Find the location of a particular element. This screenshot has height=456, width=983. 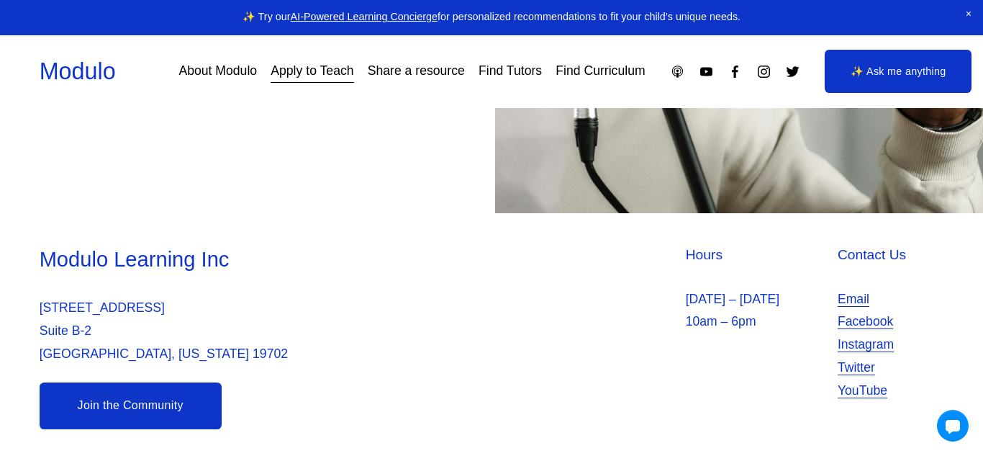

a: Find Tutors is located at coordinates (510, 71).